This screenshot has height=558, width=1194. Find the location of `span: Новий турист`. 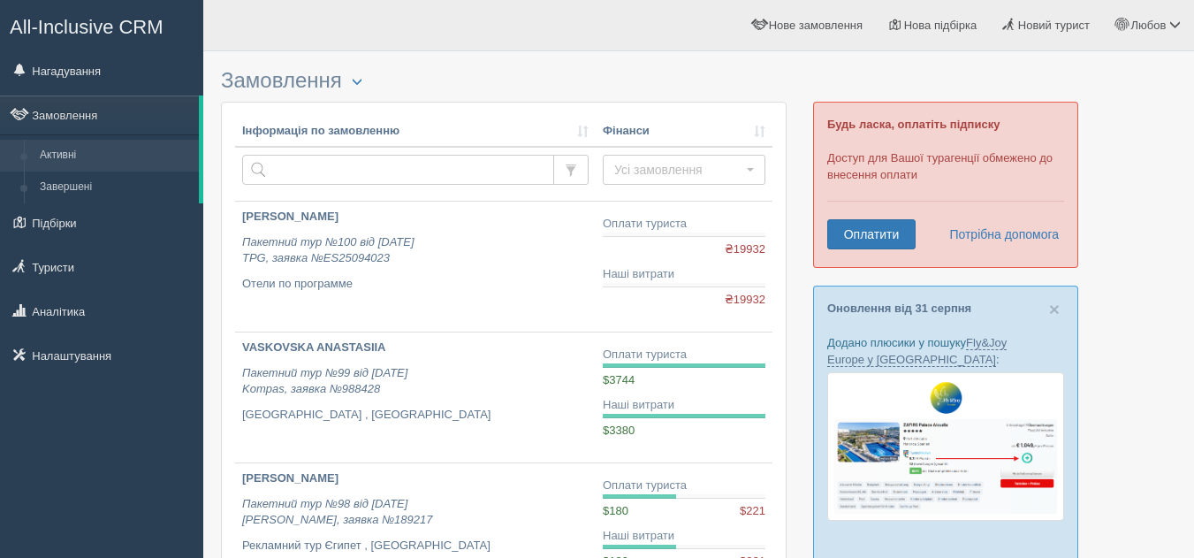

span: Новий турист is located at coordinates (1053, 25).